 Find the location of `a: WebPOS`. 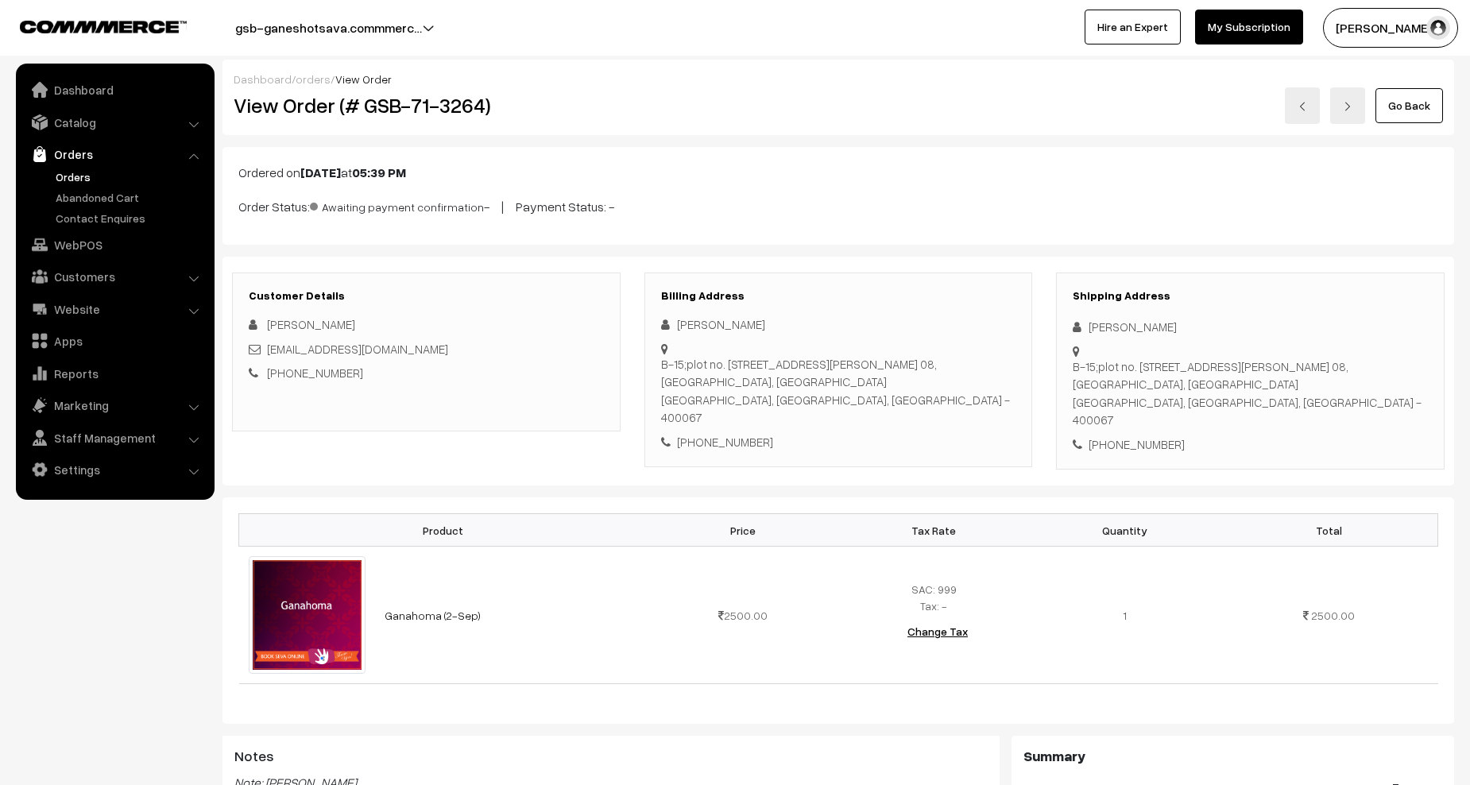

a: WebPOS is located at coordinates (114, 245).